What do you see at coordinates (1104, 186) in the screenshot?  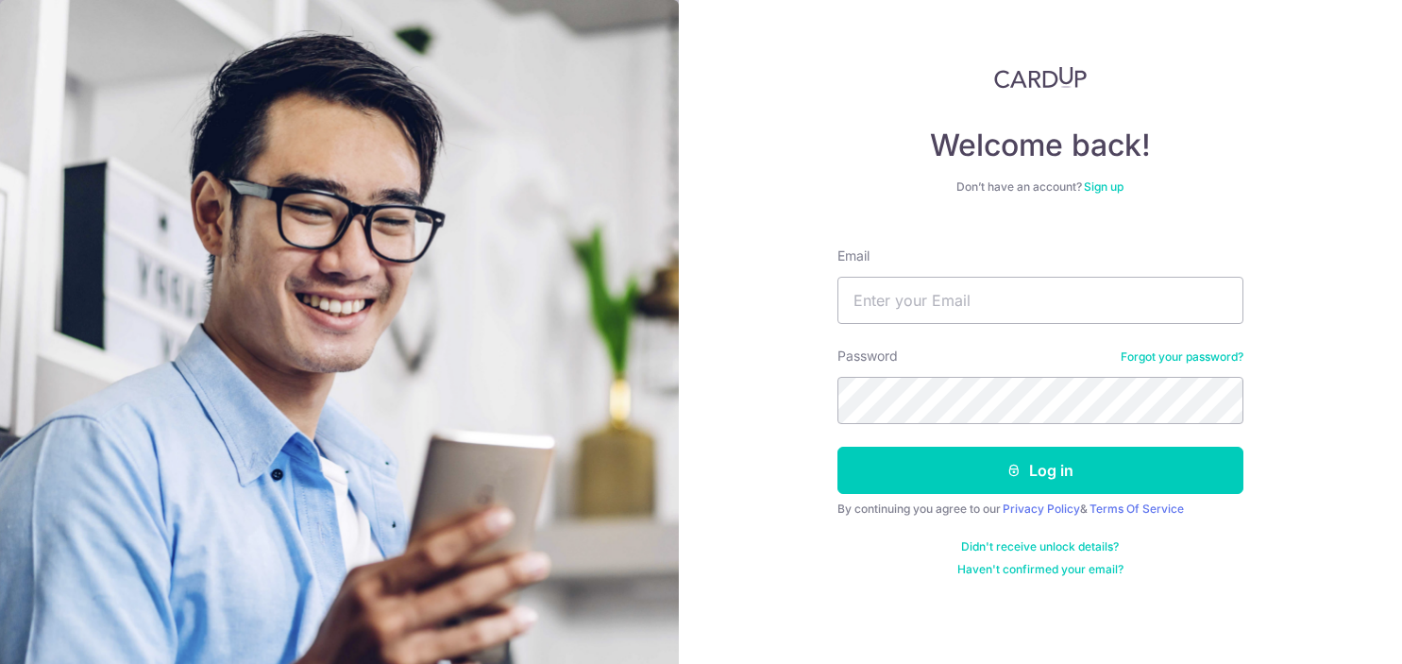 I see `a: Sign up` at bounding box center [1104, 186].